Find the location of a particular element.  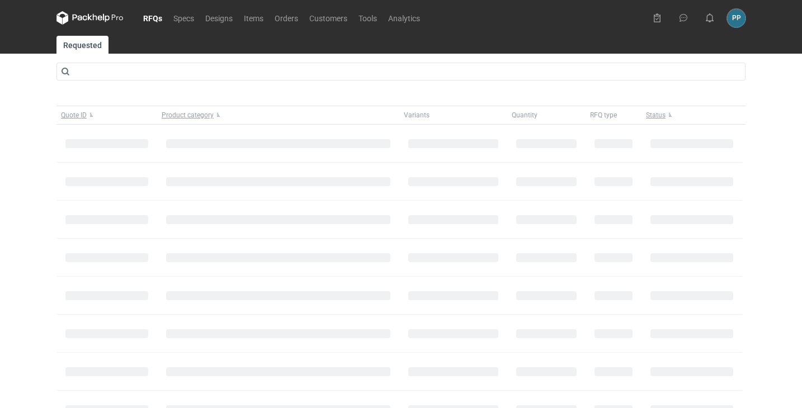

span: Status is located at coordinates (655, 115).